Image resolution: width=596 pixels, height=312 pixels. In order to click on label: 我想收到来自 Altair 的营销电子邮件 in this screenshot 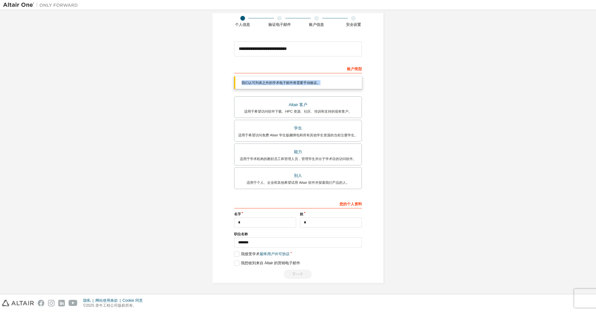, I will do `click(267, 263)`.